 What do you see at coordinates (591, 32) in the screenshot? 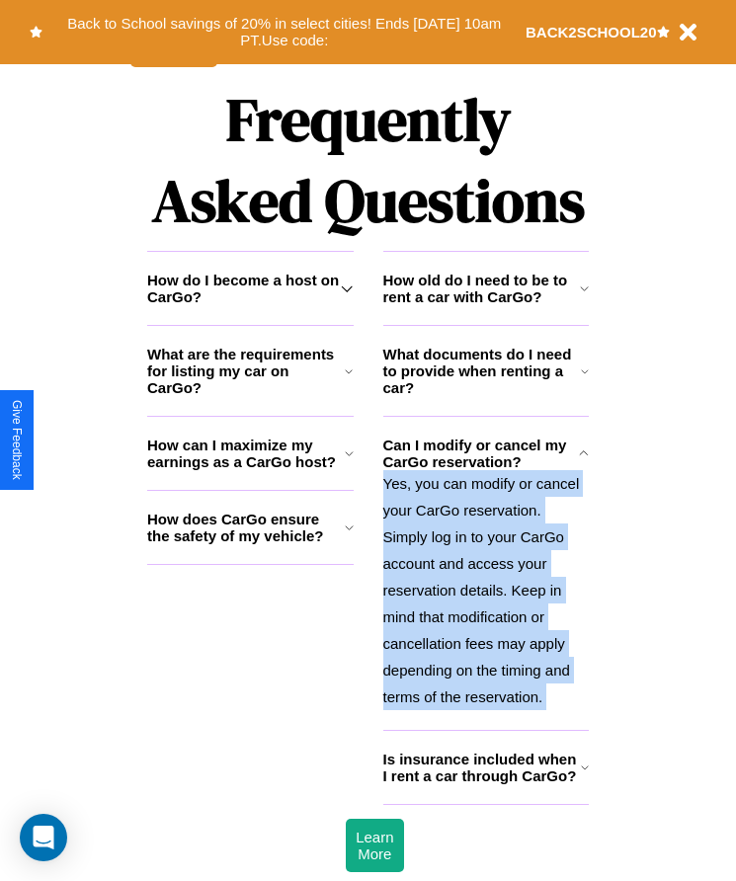
I see `b: BACK2SCHOOL20` at bounding box center [591, 32].